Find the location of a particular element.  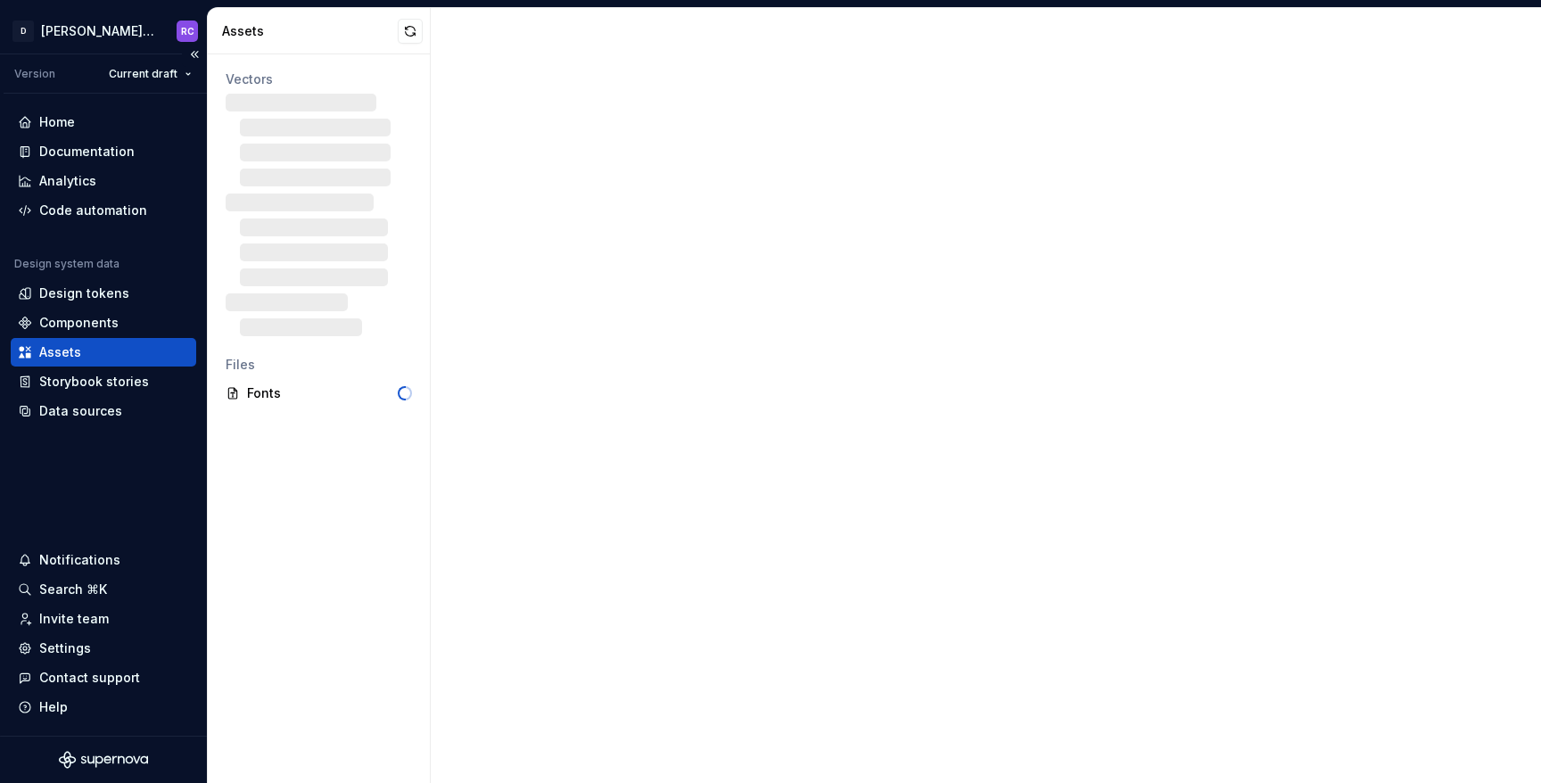

a: Components is located at coordinates (103, 323).